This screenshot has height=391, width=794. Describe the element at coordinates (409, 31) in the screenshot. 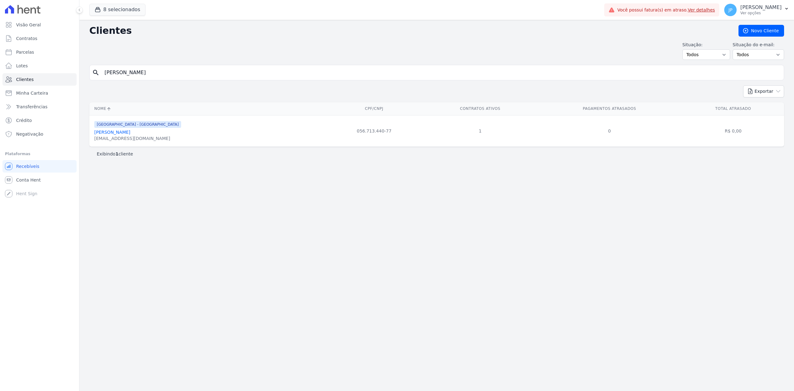

I see `h2: Clientes` at that location.